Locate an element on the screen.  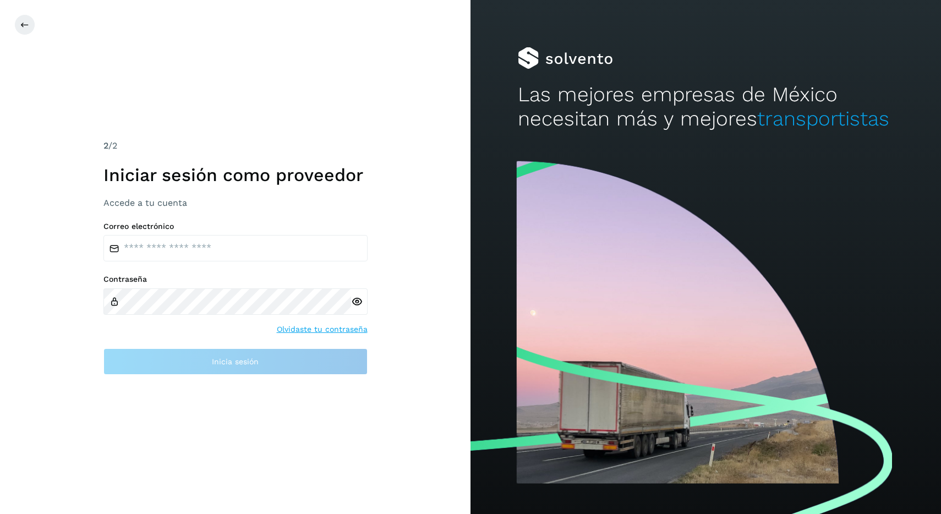
label: Correo electrónico is located at coordinates (236, 226).